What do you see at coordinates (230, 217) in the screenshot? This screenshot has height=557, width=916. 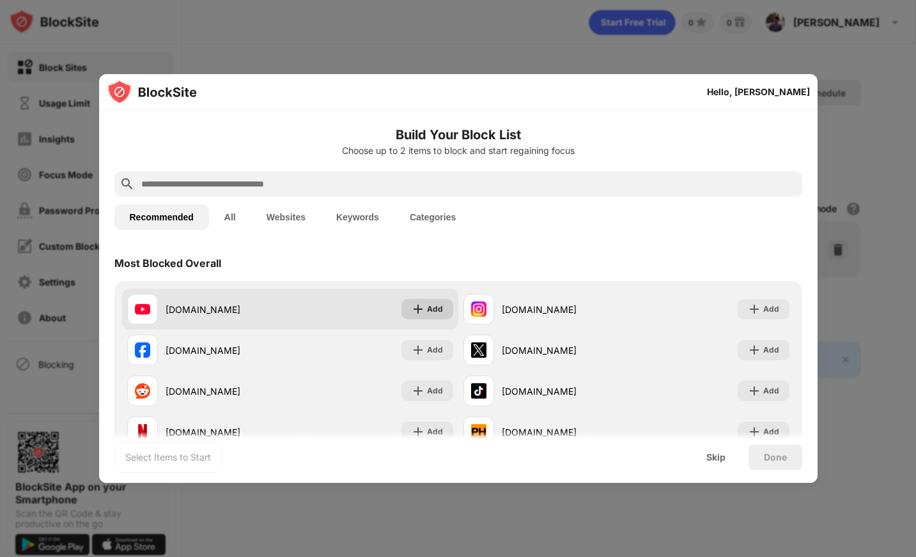 I see `button: All` at bounding box center [230, 217].